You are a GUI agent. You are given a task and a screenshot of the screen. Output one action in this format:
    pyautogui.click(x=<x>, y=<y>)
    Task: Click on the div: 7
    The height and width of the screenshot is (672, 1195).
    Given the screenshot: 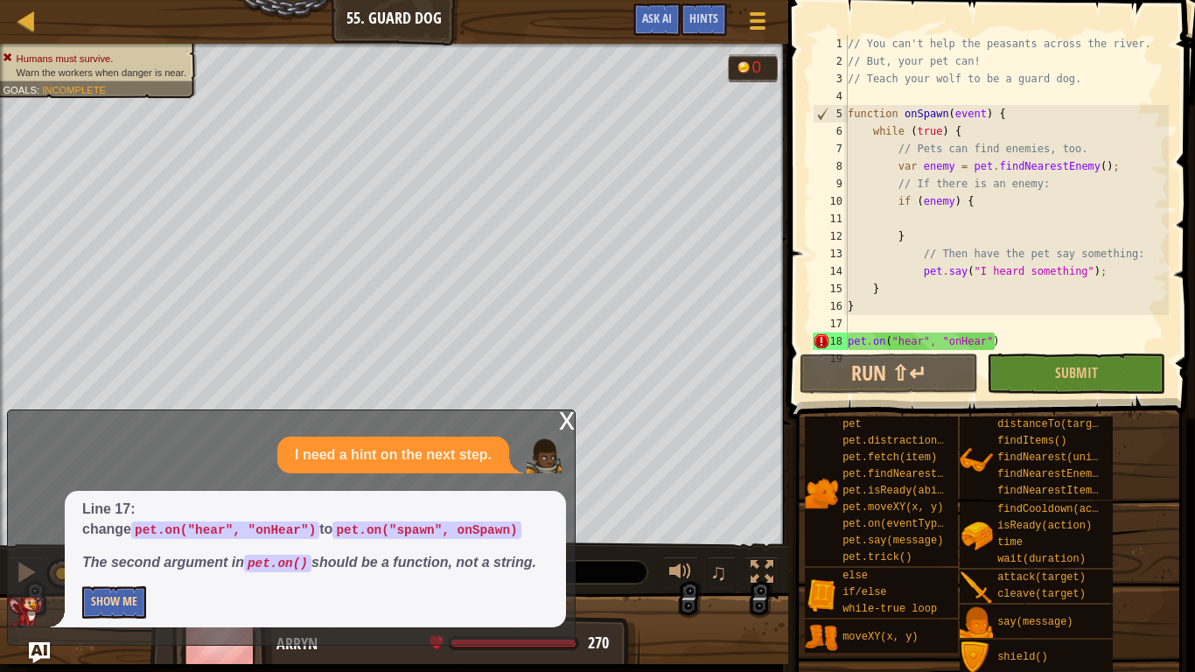 What is the action you would take?
    pyautogui.click(x=830, y=149)
    